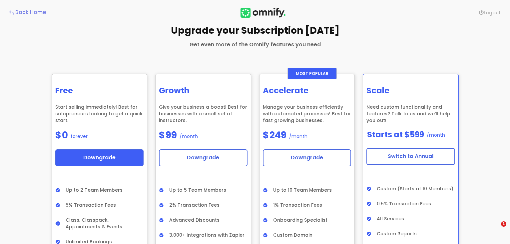 This screenshot has width=510, height=244. What do you see at coordinates (197, 190) in the screenshot?
I see `div: Up to 5 Team Members` at bounding box center [197, 190].